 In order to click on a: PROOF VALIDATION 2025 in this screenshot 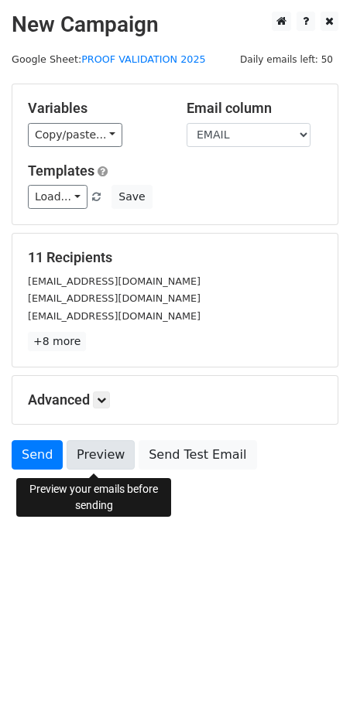, I will do `click(143, 59)`.